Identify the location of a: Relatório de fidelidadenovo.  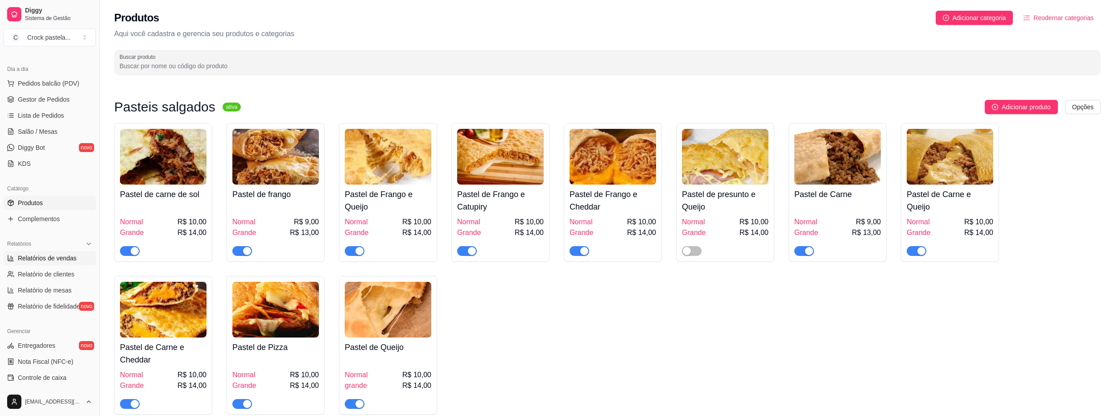
(49, 306).